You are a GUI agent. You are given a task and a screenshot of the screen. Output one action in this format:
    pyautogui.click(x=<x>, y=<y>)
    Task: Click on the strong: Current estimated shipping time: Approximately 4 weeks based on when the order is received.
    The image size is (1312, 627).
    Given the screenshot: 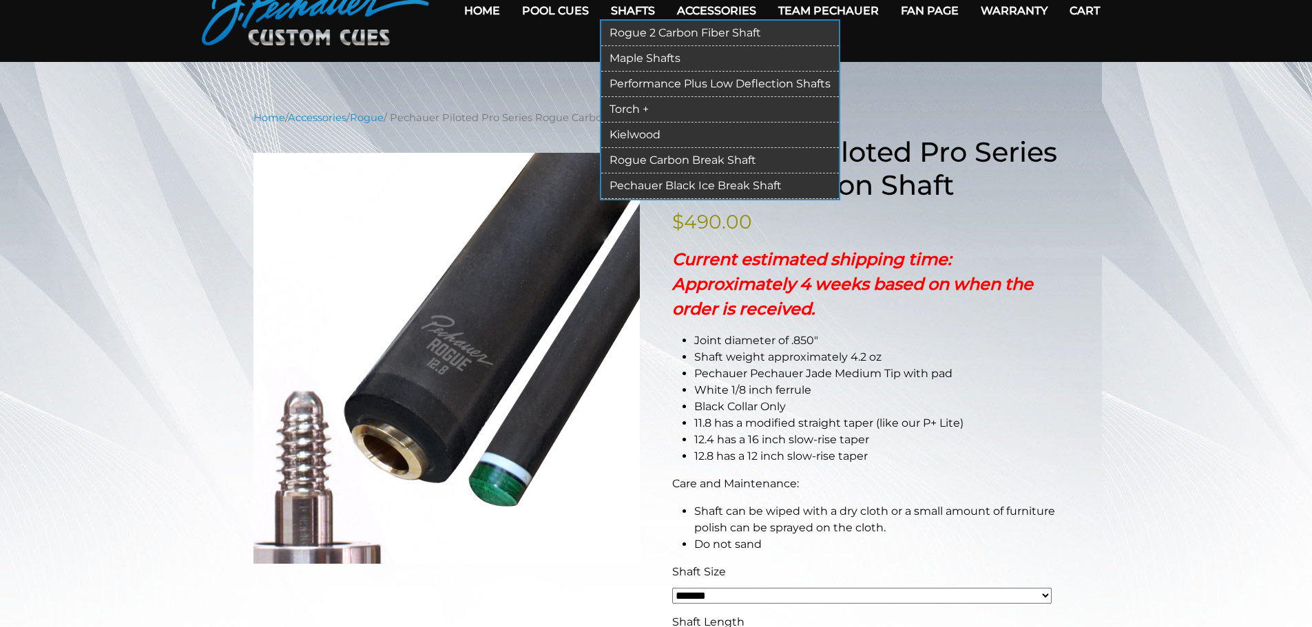 What is the action you would take?
    pyautogui.click(x=853, y=284)
    